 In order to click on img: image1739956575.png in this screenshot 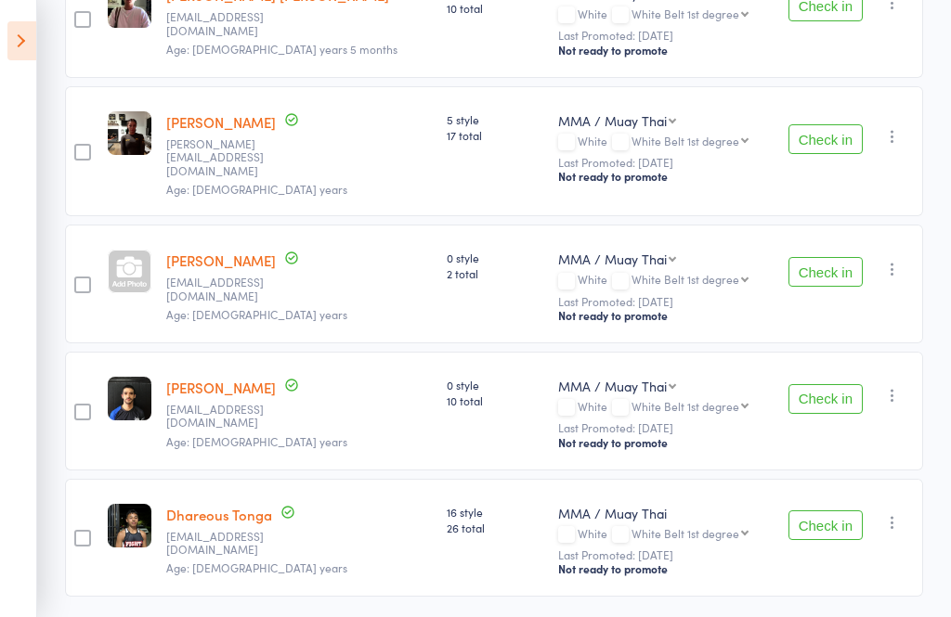, I will do `click(129, 133)`.